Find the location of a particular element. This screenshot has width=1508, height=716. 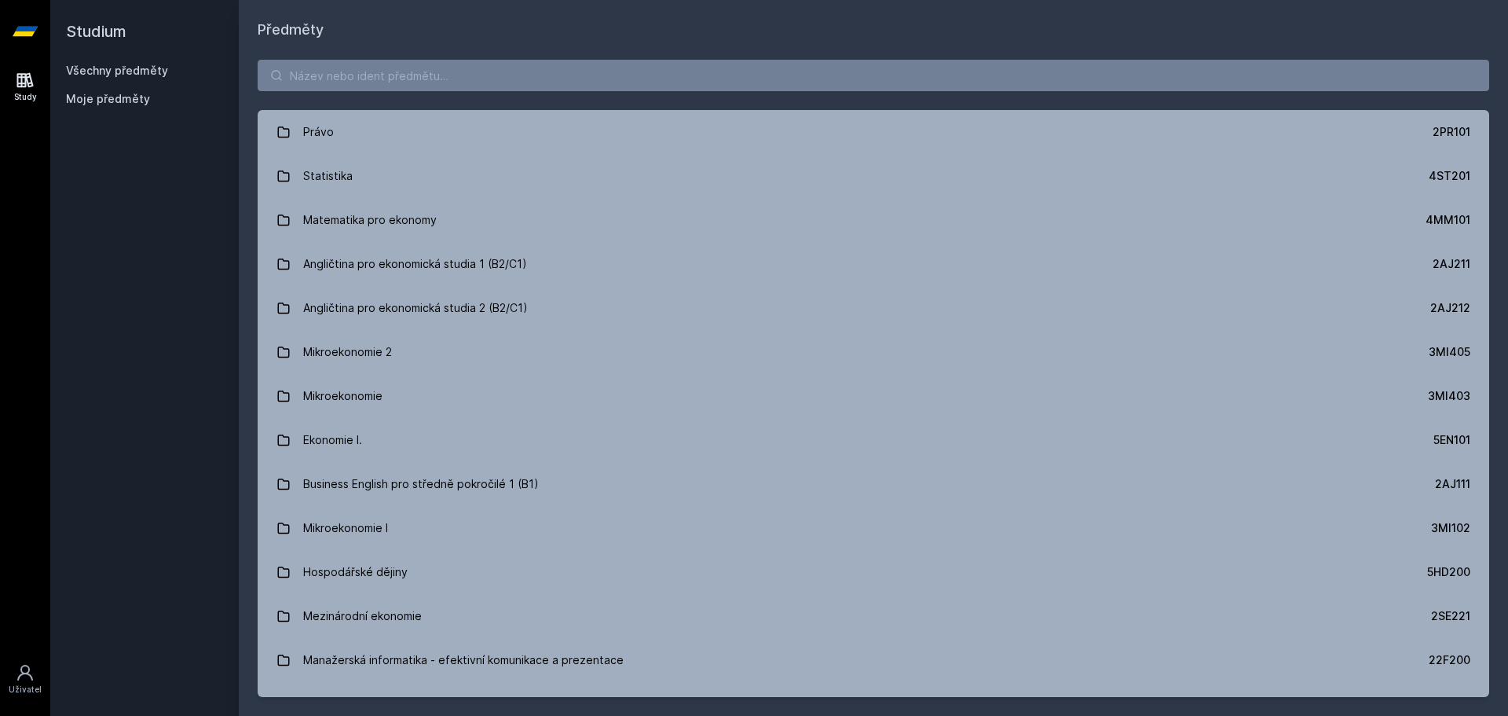

div: Mikroekonomie is located at coordinates (342, 396).